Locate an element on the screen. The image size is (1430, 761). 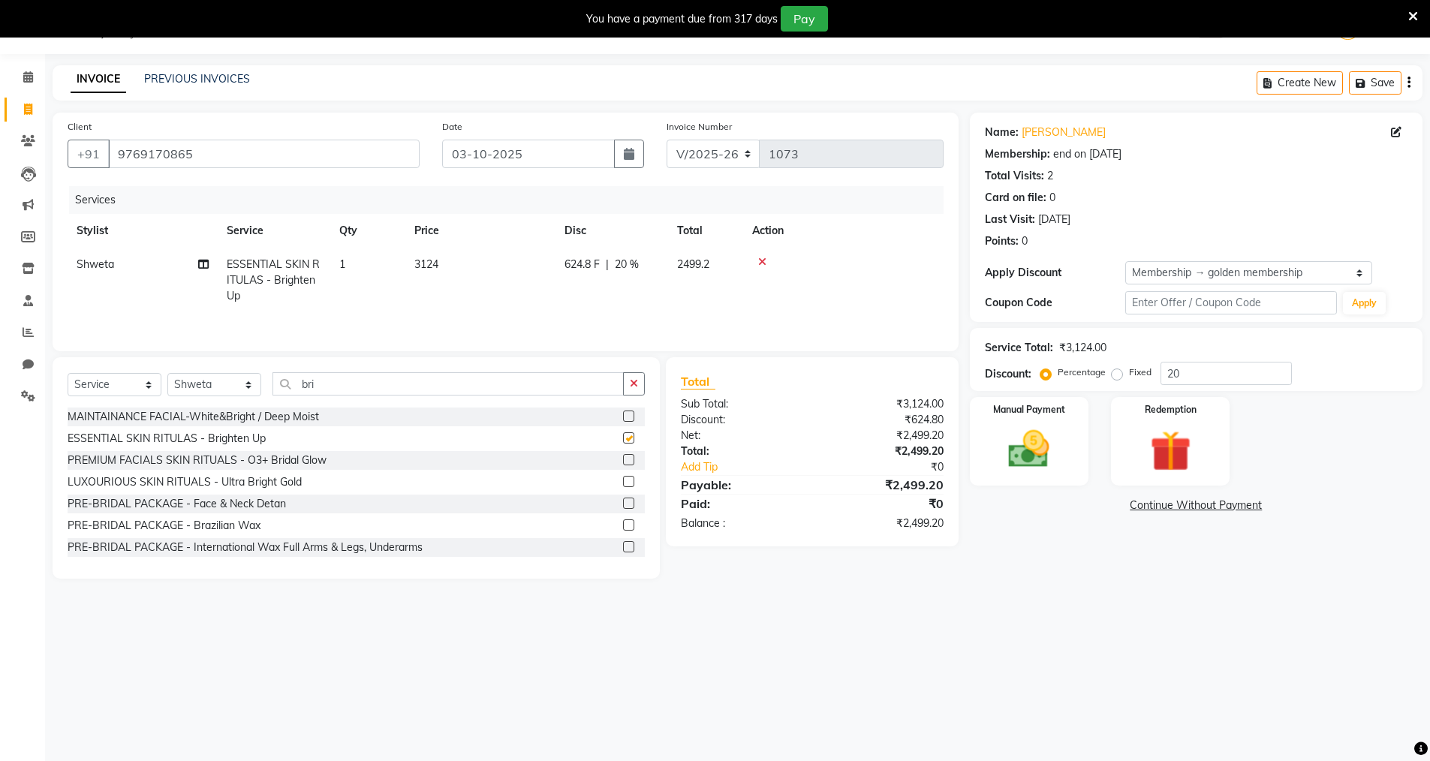
div: ₹624.80 is located at coordinates (883, 420).